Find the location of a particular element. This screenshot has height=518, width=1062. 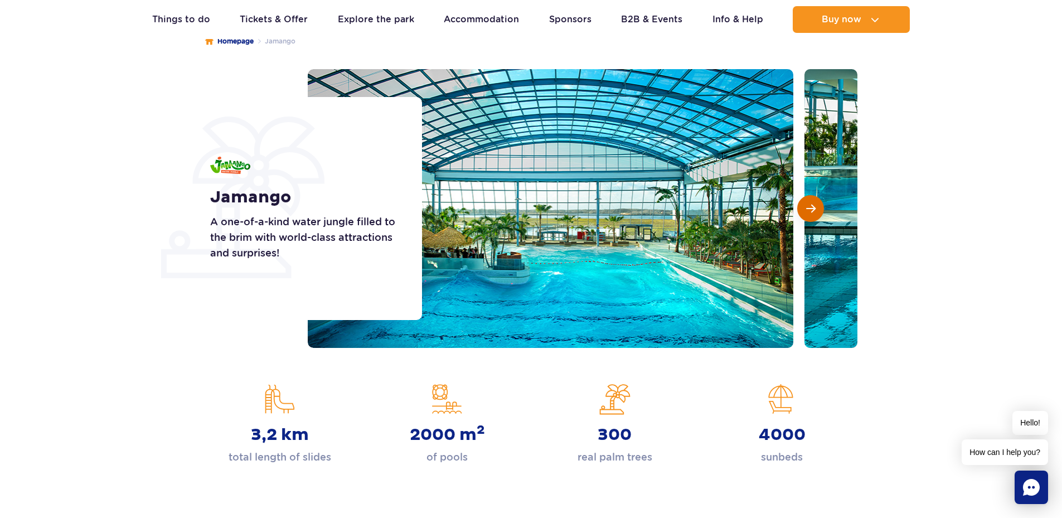

a: B2B & Events is located at coordinates (652, 20).